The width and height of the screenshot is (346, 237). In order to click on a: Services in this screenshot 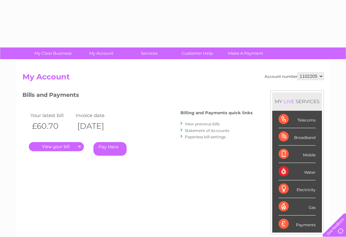, I will do `click(149, 53)`.